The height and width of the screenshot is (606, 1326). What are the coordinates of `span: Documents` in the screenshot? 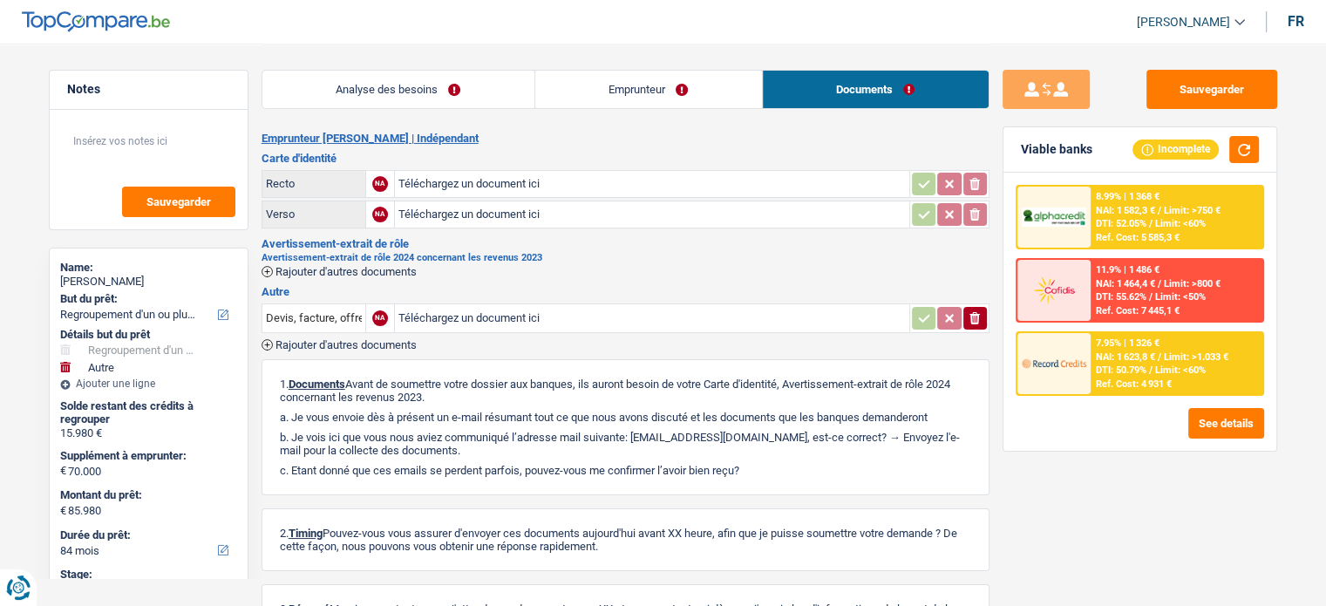 It's located at (317, 384).